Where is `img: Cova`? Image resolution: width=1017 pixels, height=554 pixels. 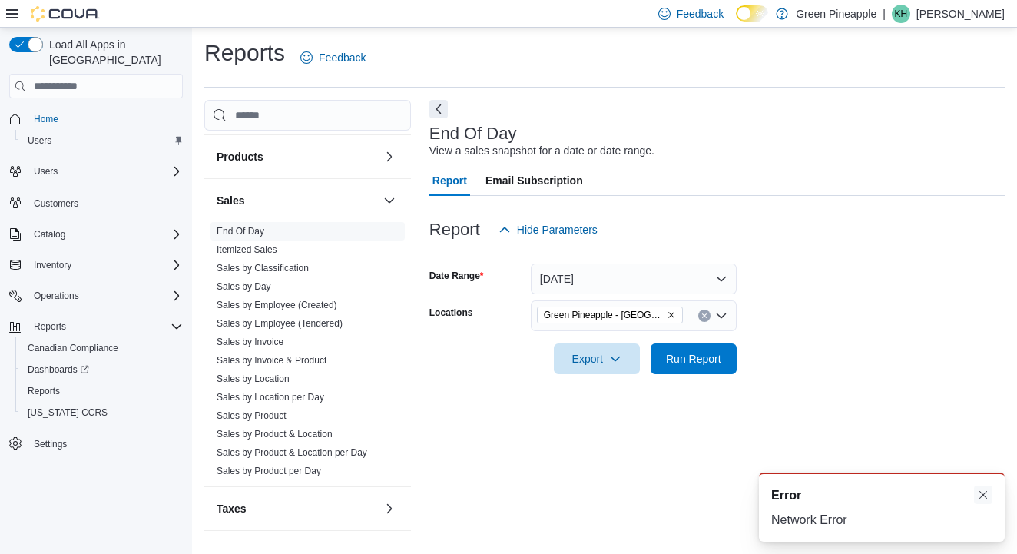 img: Cova is located at coordinates (65, 14).